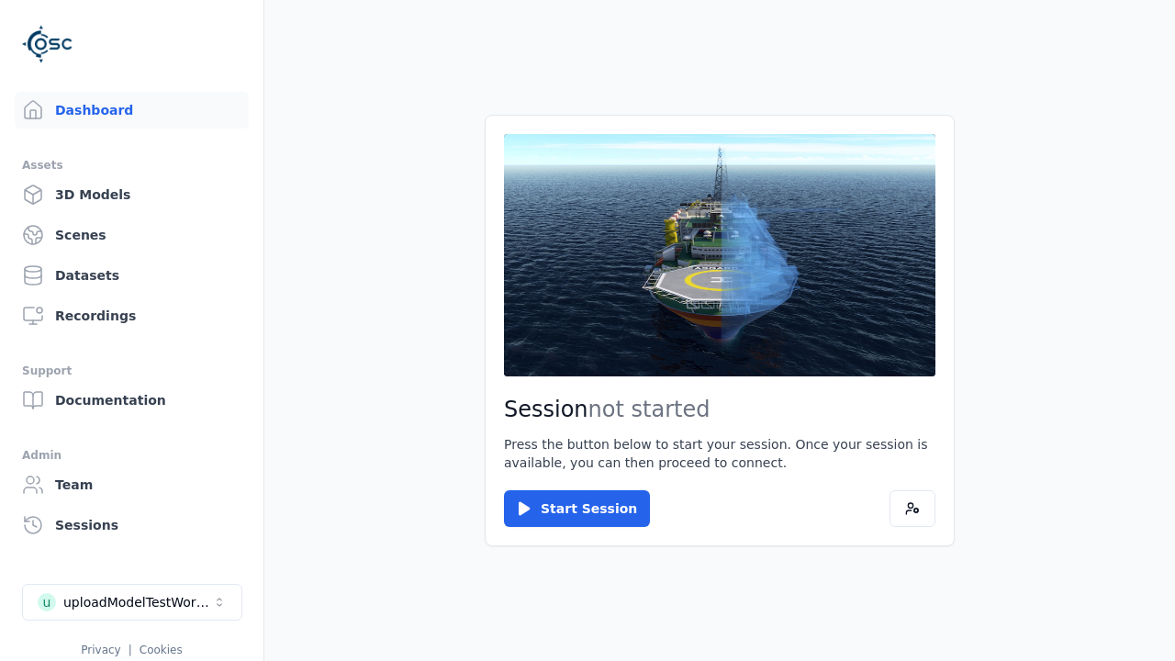  What do you see at coordinates (100, 650) in the screenshot?
I see `a: Privacy` at bounding box center [100, 650].